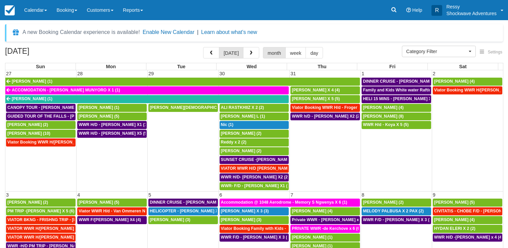  What do you see at coordinates (284, 202) in the screenshot?
I see `span: Accommodation @ 1048 Aerodrome - Memory S Ngwenya X 6 (1)` at bounding box center [284, 202].